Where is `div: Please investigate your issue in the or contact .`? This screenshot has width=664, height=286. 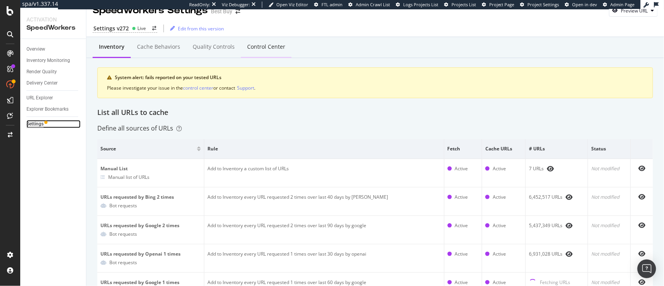 div: Please investigate your issue in the or contact . is located at coordinates (375, 88).